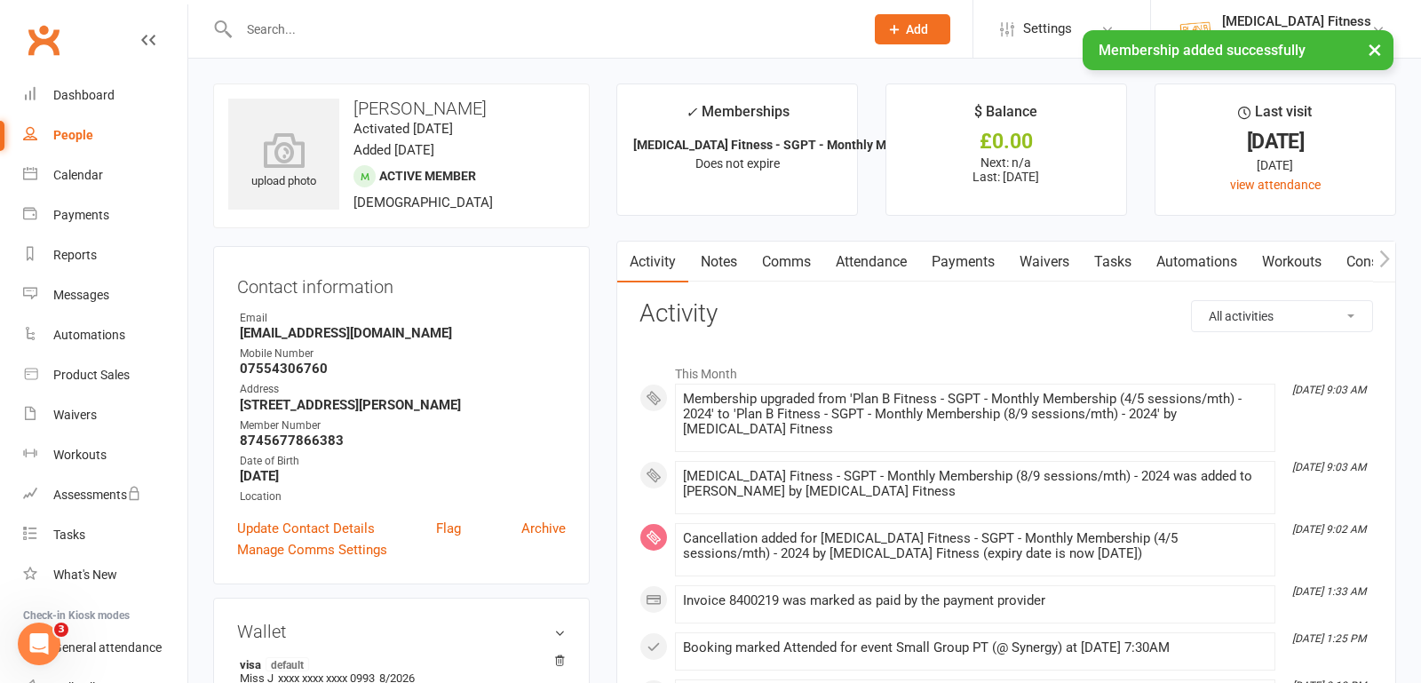 The image size is (1421, 683). I want to click on div: Email, so click(402, 318).